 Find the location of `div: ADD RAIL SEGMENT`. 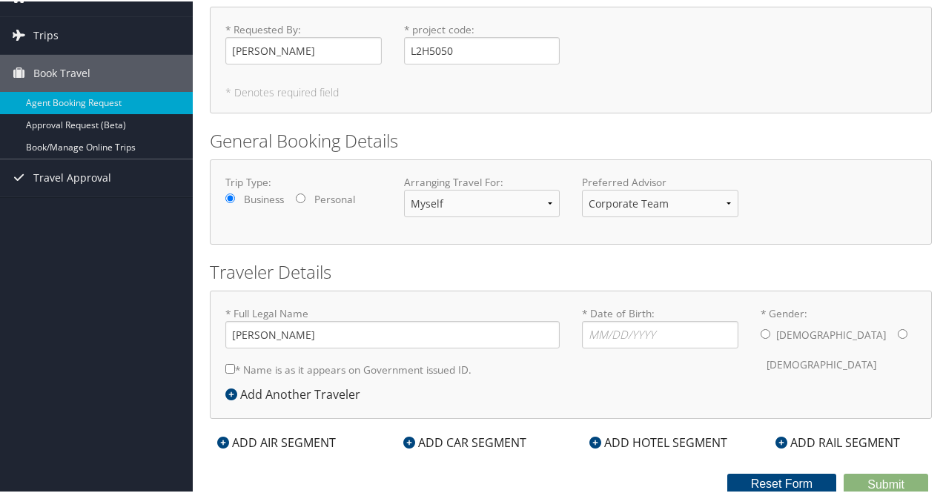

div: ADD RAIL SEGMENT is located at coordinates (838, 441).